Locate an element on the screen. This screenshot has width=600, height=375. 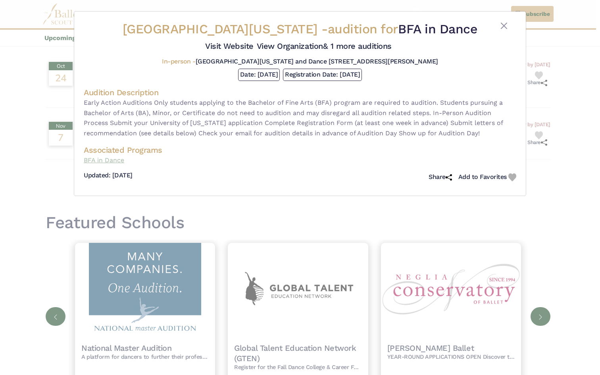
h5: Add to Favorites is located at coordinates (482, 177).